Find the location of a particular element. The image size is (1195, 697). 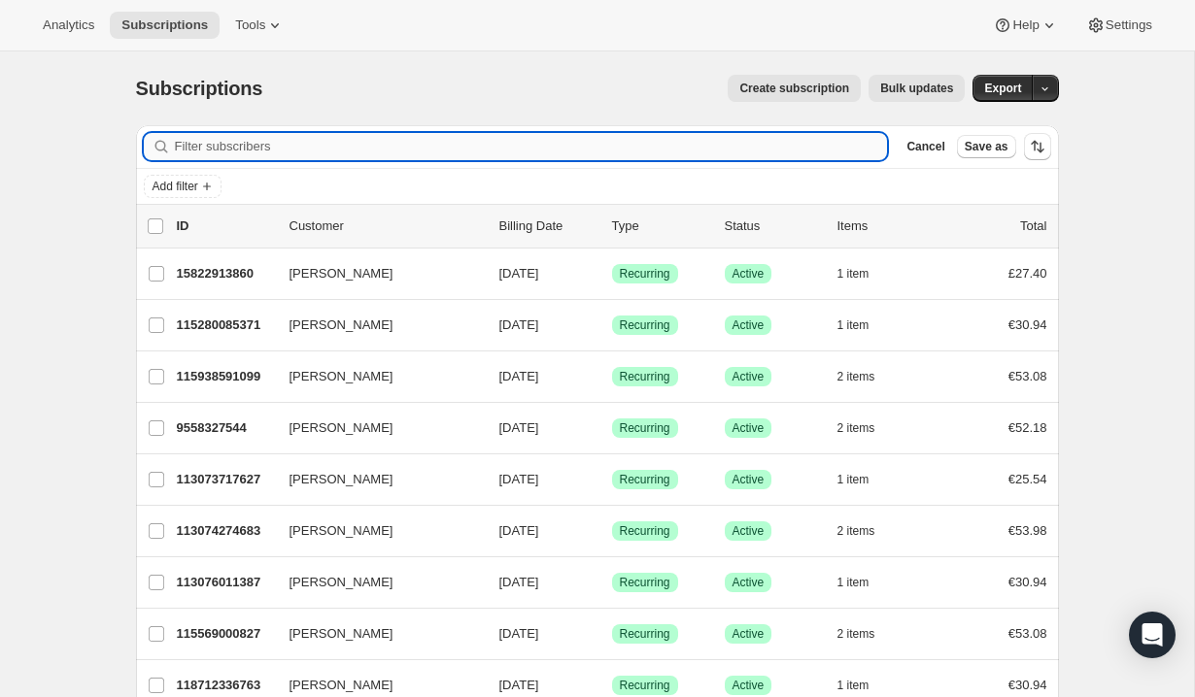

p: 115280085371 is located at coordinates (225, 325).